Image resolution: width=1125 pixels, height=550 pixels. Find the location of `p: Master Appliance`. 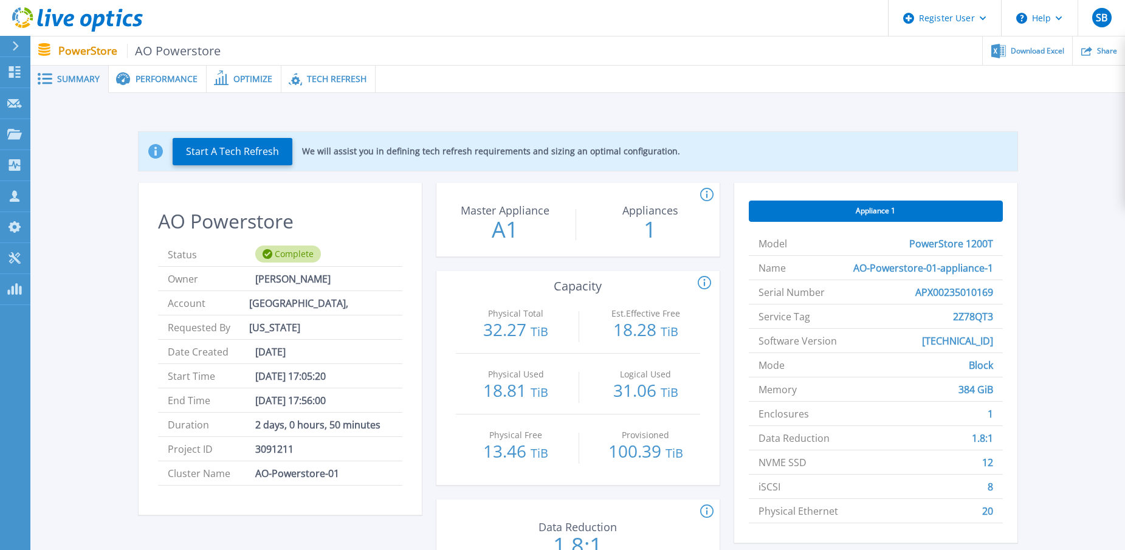

p: Master Appliance is located at coordinates (505, 210).